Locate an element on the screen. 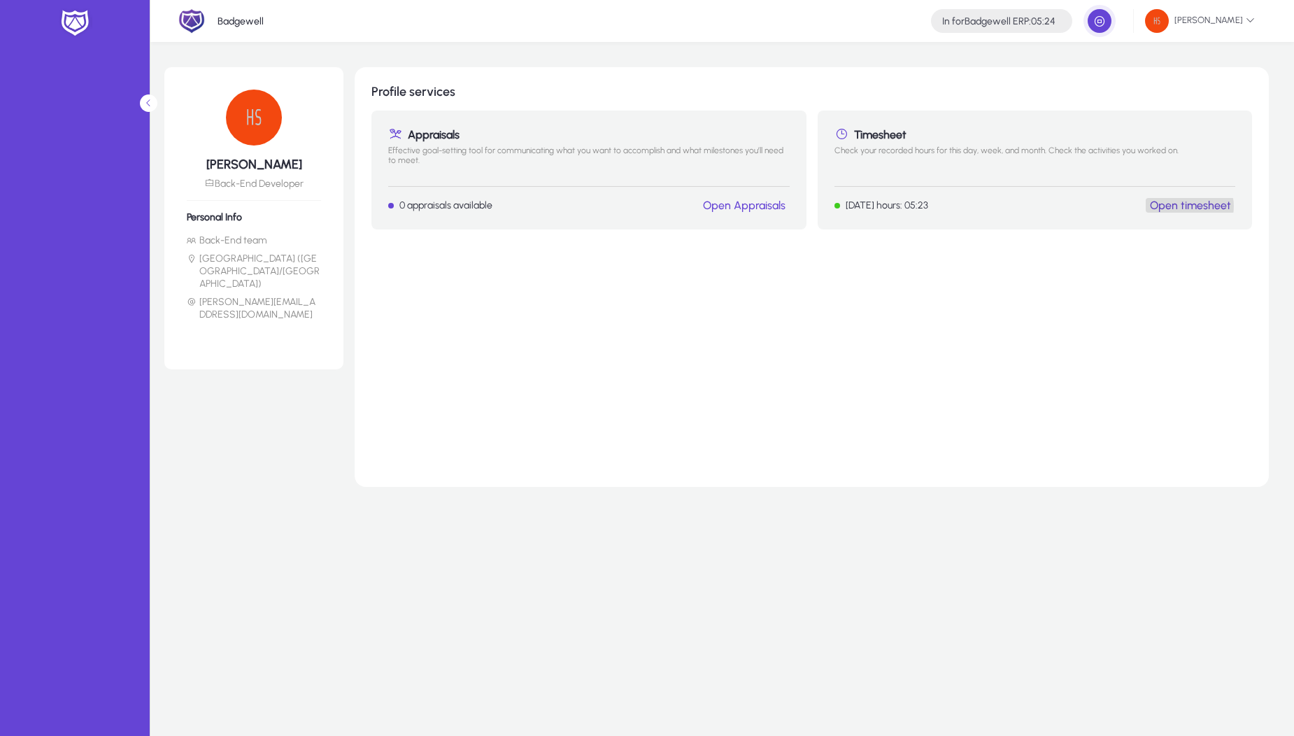  a: Open timesheet is located at coordinates (1191, 205).